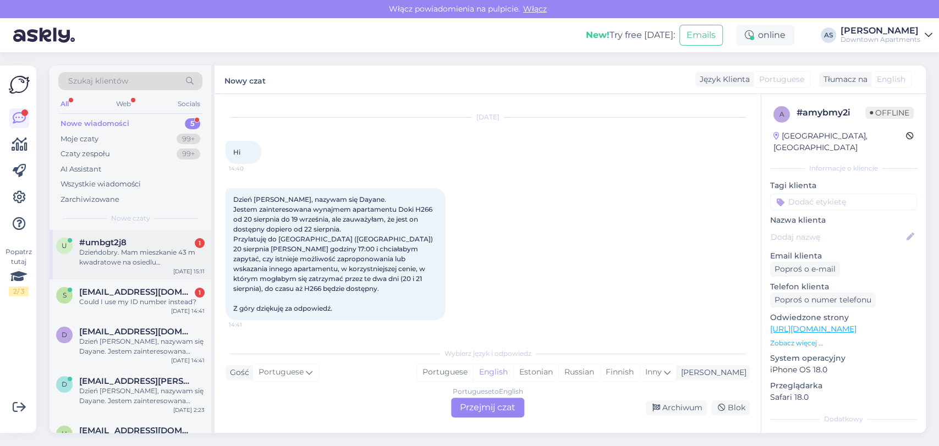 The width and height of the screenshot is (939, 446). Describe the element at coordinates (578, 372) in the screenshot. I see `div: Russian` at that location.